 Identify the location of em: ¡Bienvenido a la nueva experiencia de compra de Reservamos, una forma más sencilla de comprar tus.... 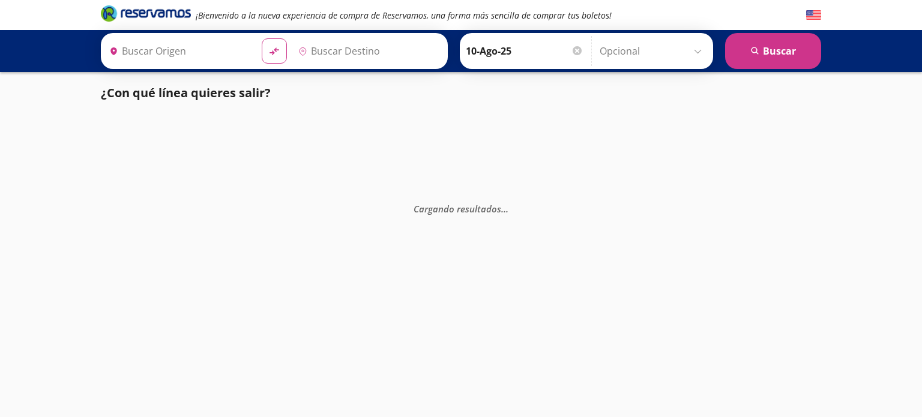
(403, 15).